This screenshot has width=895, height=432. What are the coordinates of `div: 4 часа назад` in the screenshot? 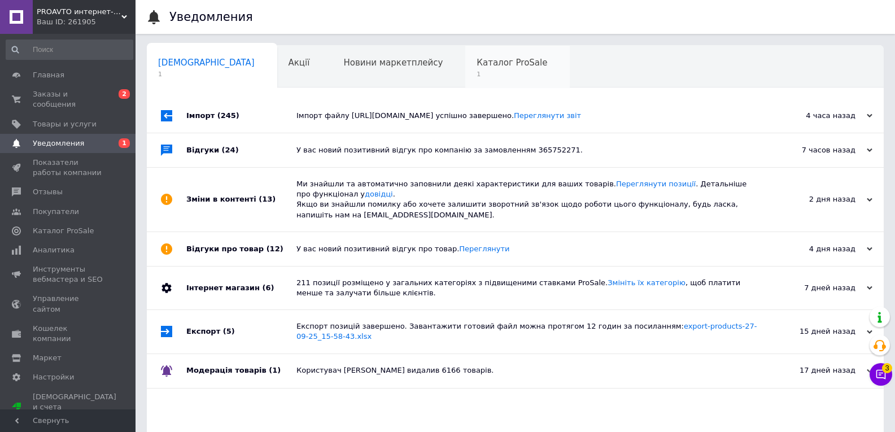 It's located at (816, 116).